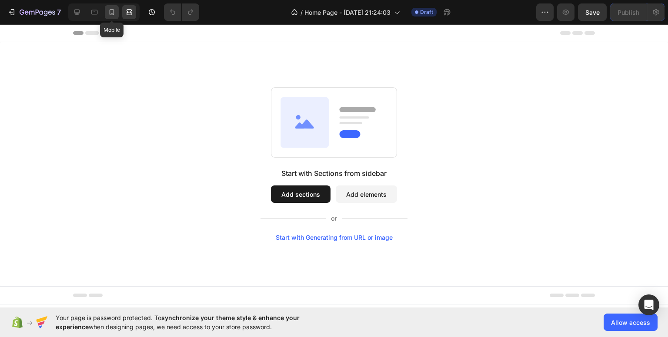 This screenshot has height=337, width=668. I want to click on button: Publish, so click(628, 12).